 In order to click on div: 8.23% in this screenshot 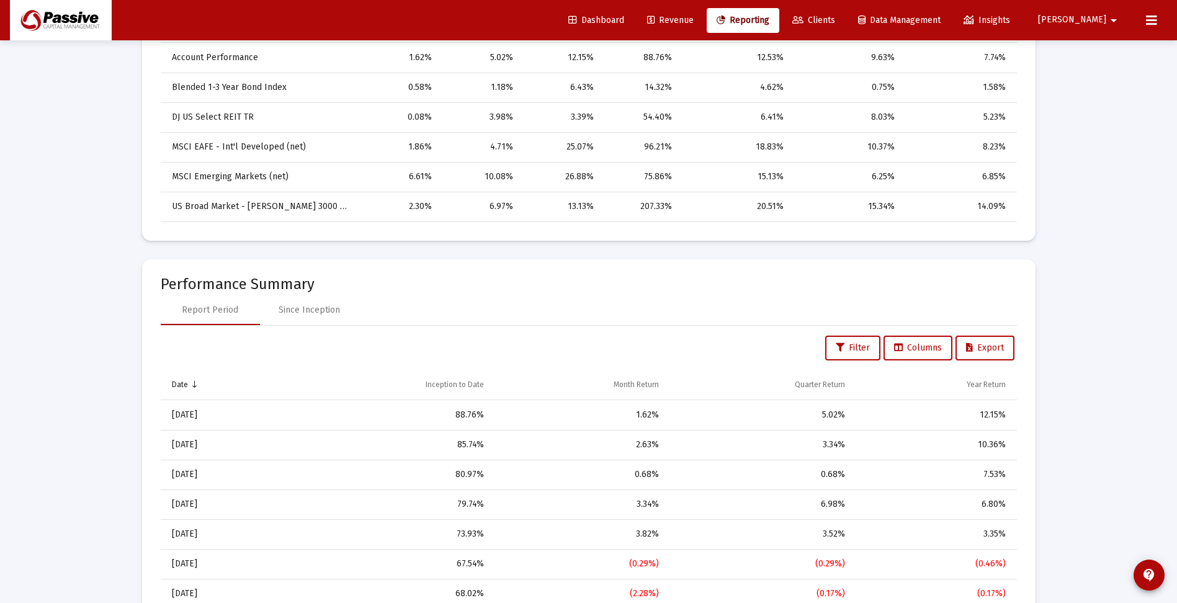, I will do `click(958, 147)`.